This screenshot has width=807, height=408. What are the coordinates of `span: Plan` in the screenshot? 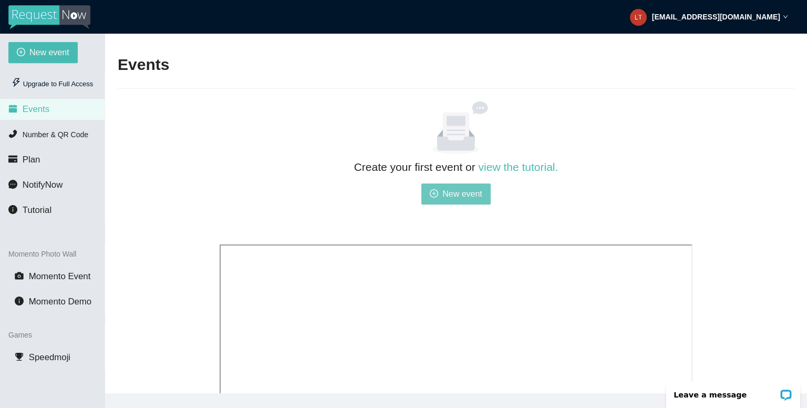 It's located at (32, 159).